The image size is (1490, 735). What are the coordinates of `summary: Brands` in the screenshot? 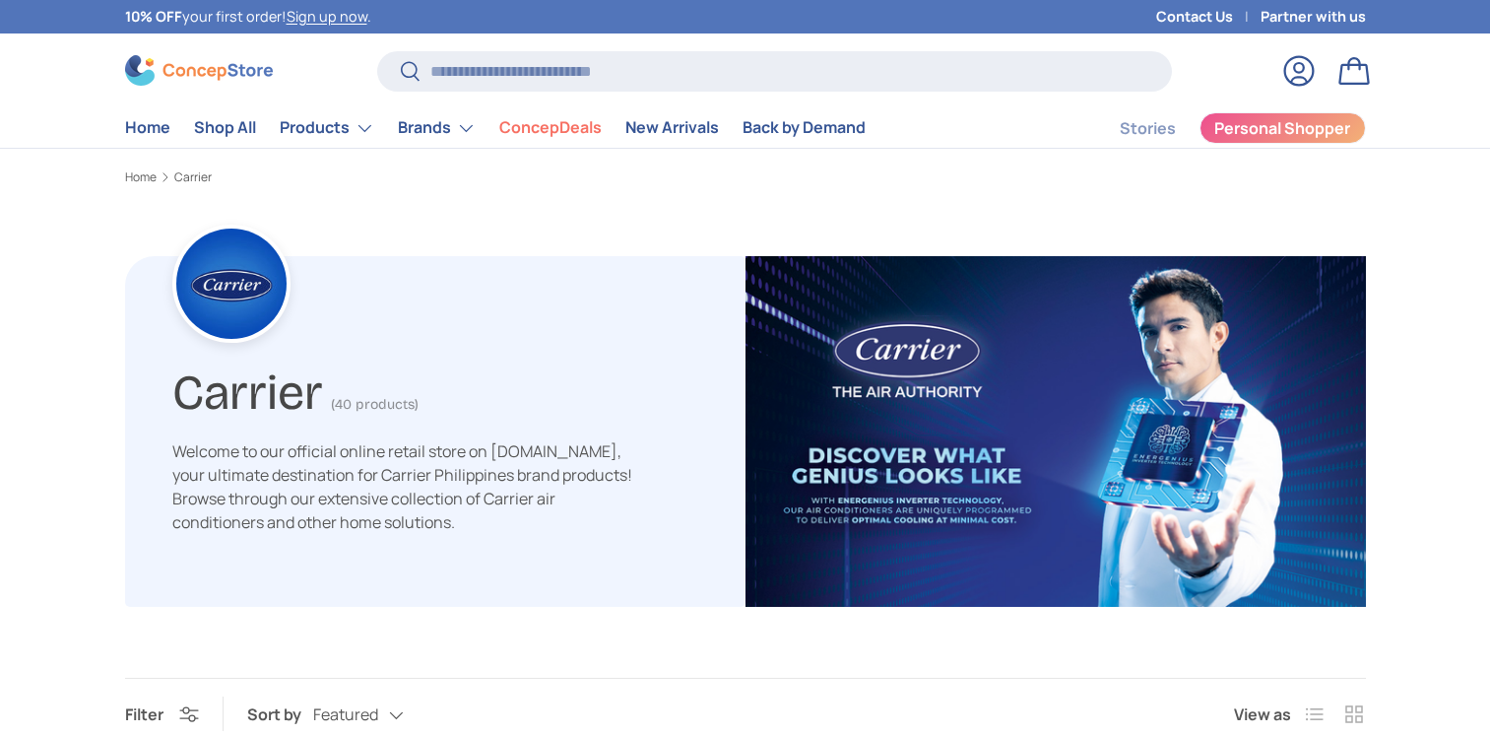 It's located at (436, 128).